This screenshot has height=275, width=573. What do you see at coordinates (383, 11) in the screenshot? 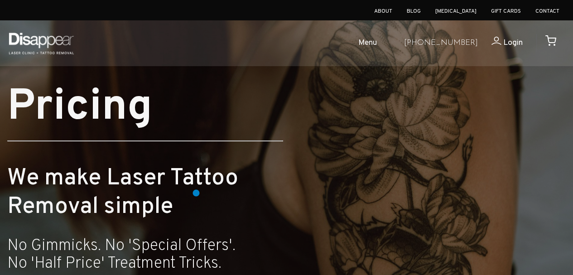
I see `a: About` at bounding box center [383, 11].